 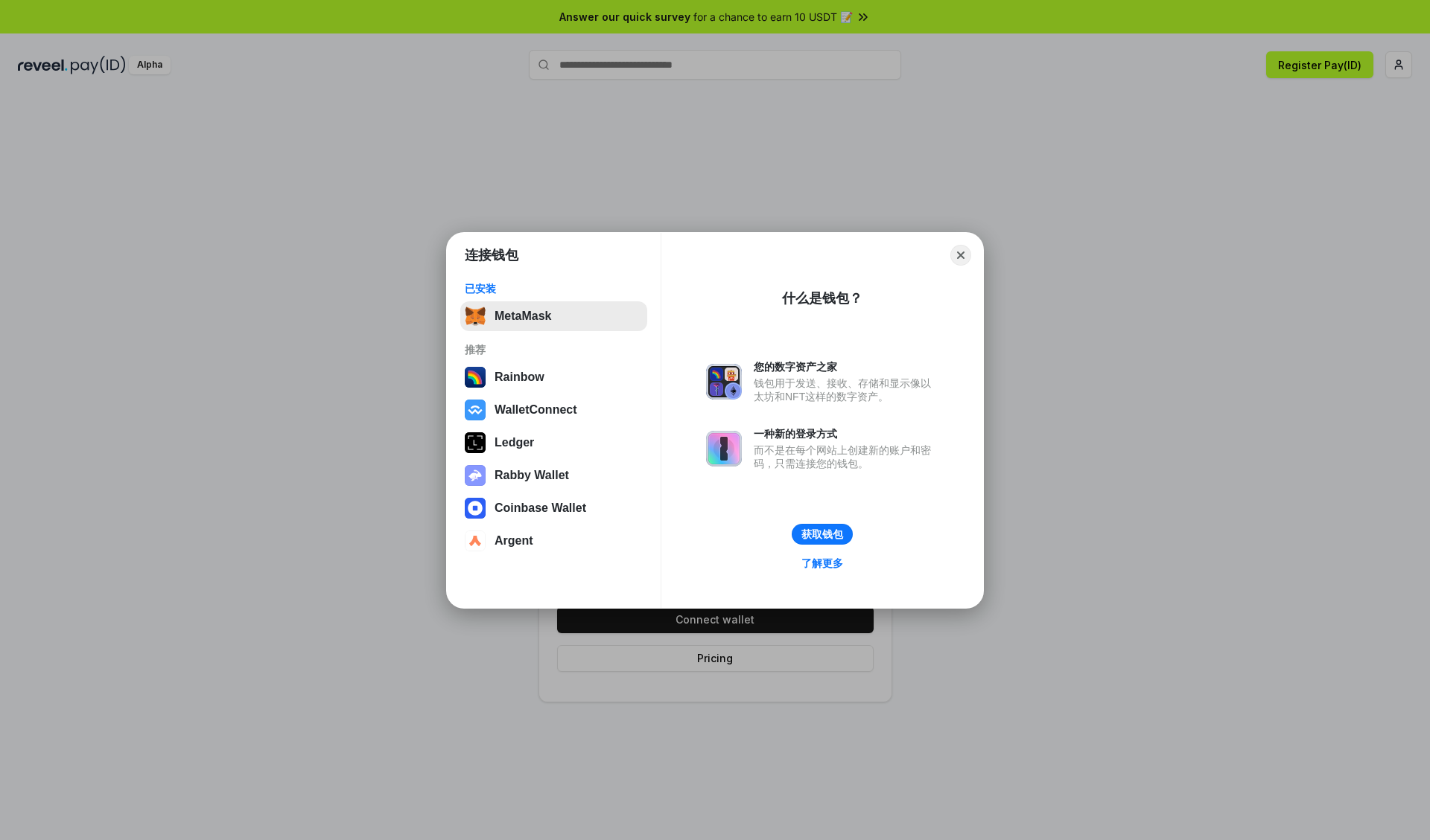 I want to click on div: WalletConnect, so click(x=535, y=410).